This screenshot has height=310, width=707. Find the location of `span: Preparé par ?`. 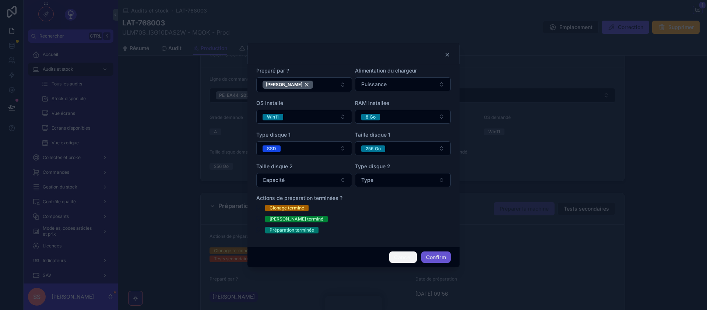

span: Preparé par ? is located at coordinates (272, 70).